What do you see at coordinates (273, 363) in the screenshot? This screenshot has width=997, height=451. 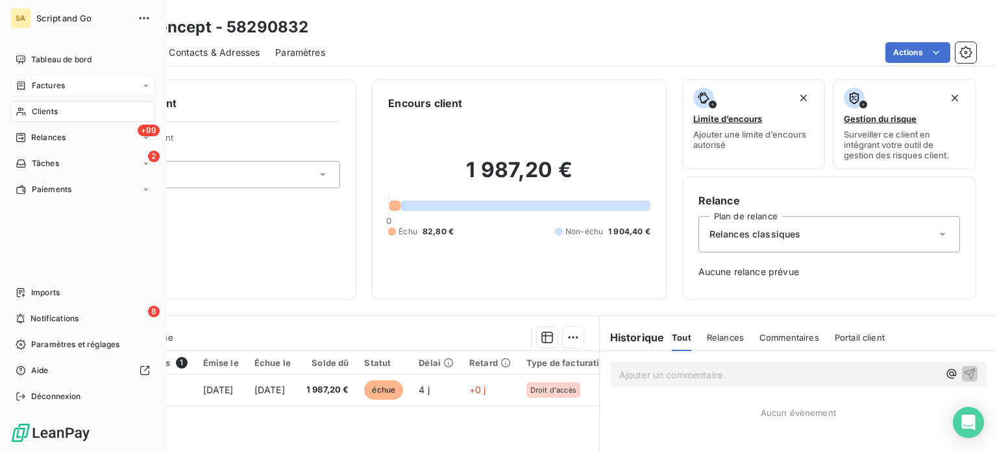 I see `div: Échue le` at bounding box center [273, 363].